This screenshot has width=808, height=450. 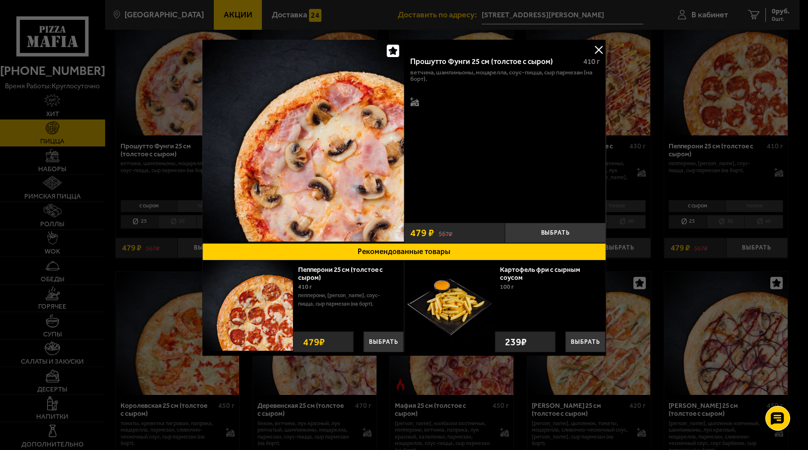 What do you see at coordinates (507, 287) in the screenshot?
I see `span: 100 г` at bounding box center [507, 287].